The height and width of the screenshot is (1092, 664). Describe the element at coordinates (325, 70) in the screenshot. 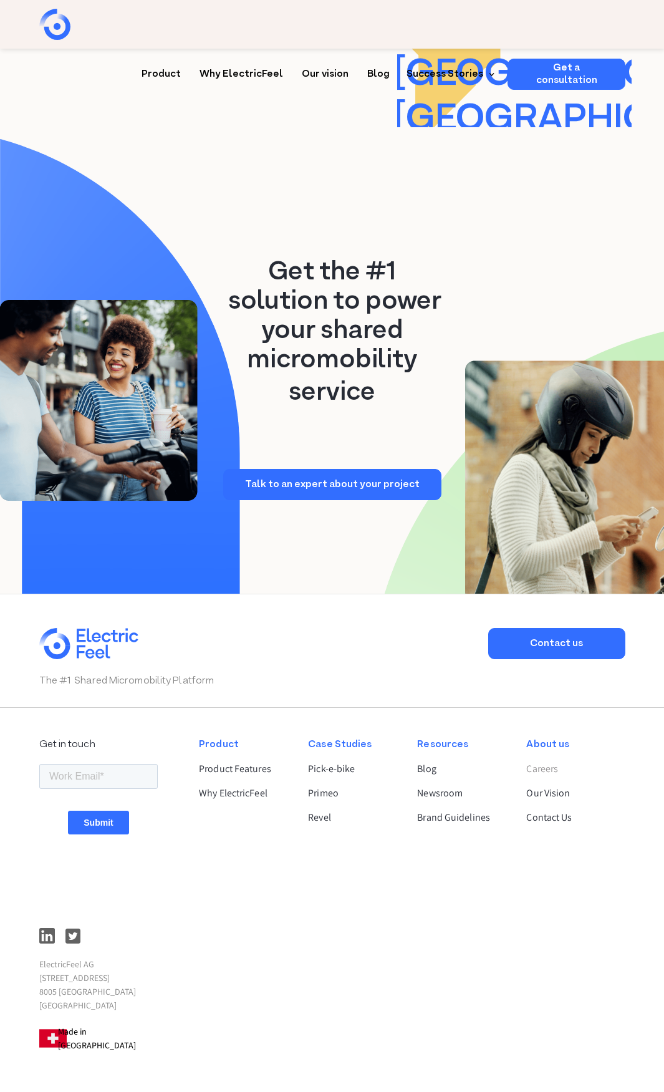

I see `a: Our vision` at that location.